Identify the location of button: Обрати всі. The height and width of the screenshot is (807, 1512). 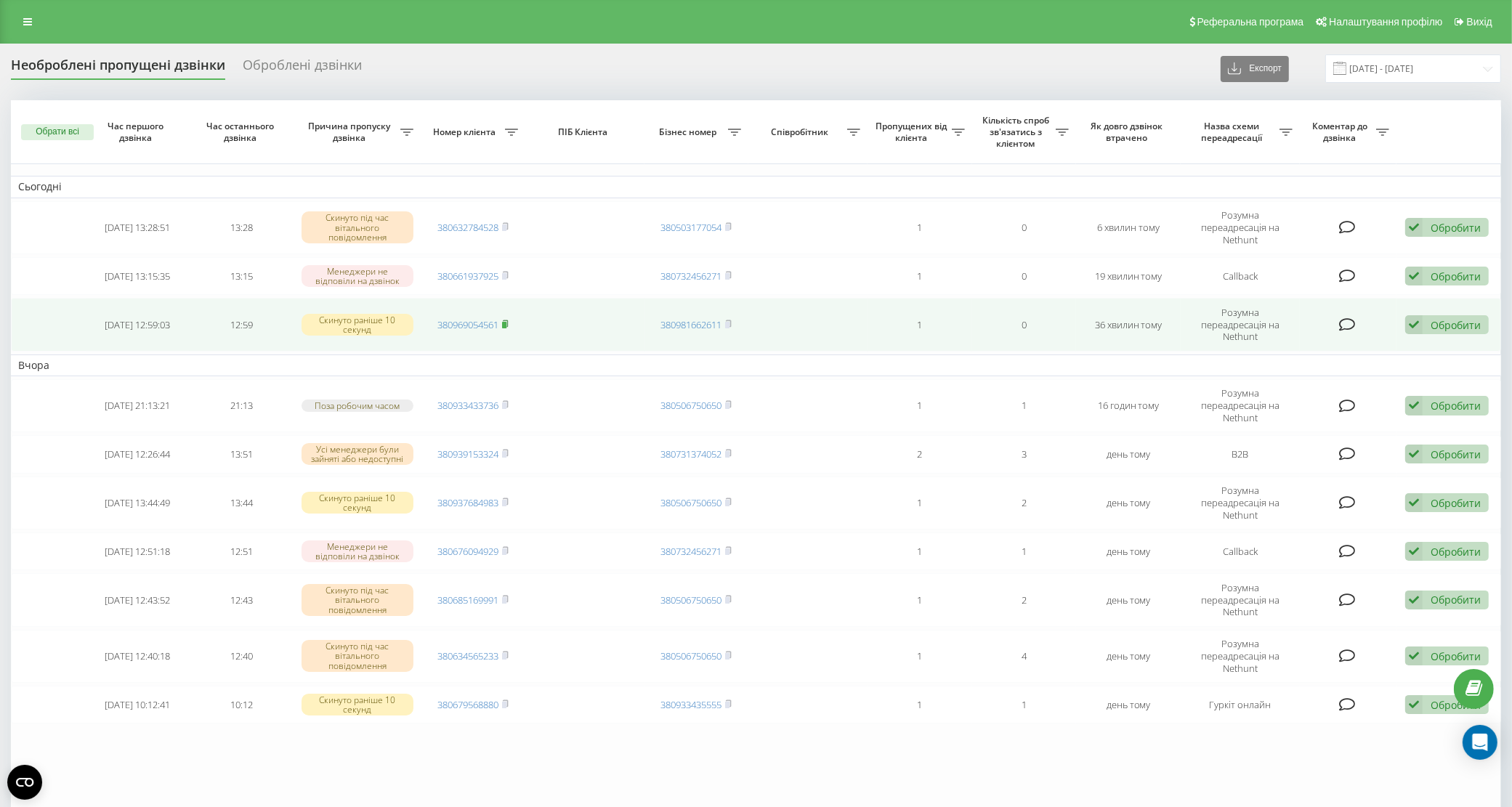
(57, 132).